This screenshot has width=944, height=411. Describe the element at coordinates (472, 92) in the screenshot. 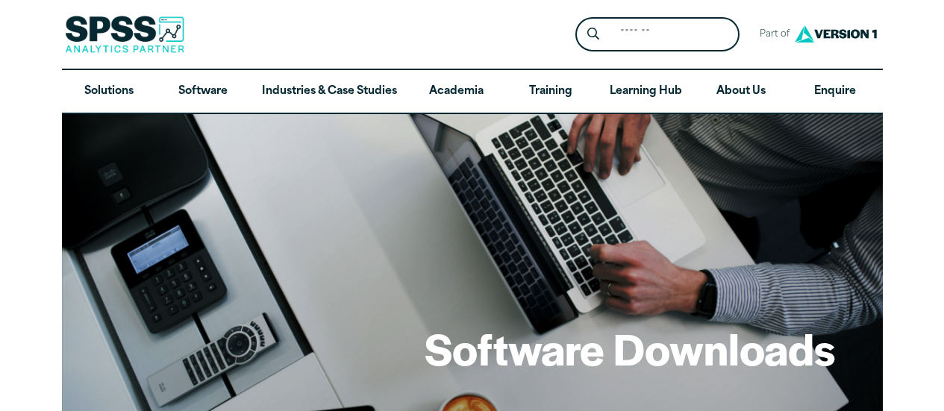

I see `nav: Desktop version of site main menu` at that location.